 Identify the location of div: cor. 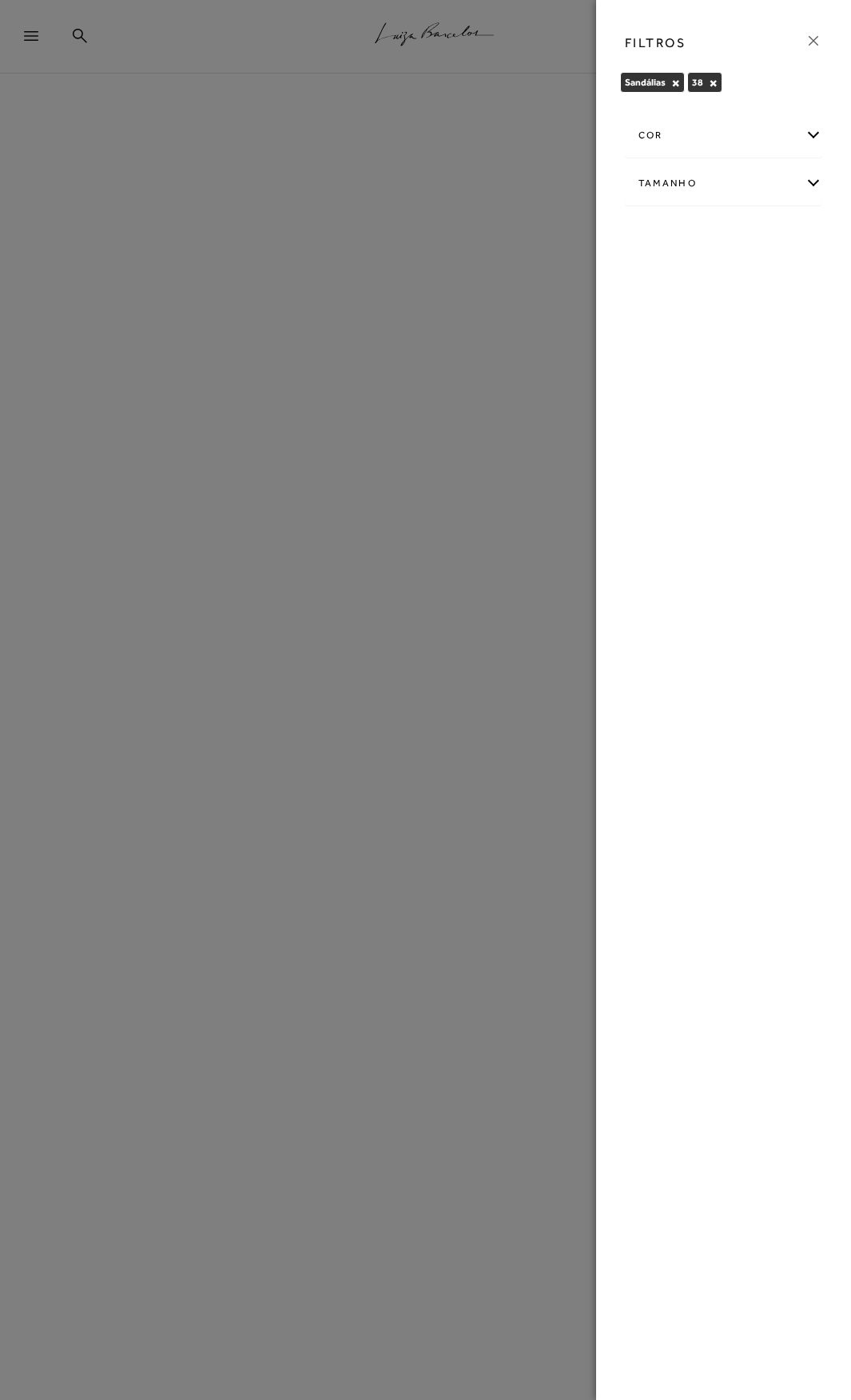
(724, 135).